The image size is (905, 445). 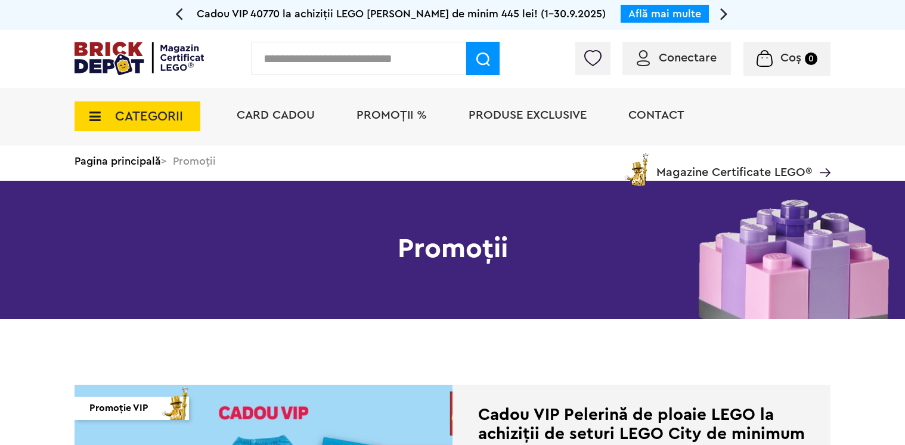 What do you see at coordinates (656, 115) in the screenshot?
I see `span: Contact` at bounding box center [656, 115].